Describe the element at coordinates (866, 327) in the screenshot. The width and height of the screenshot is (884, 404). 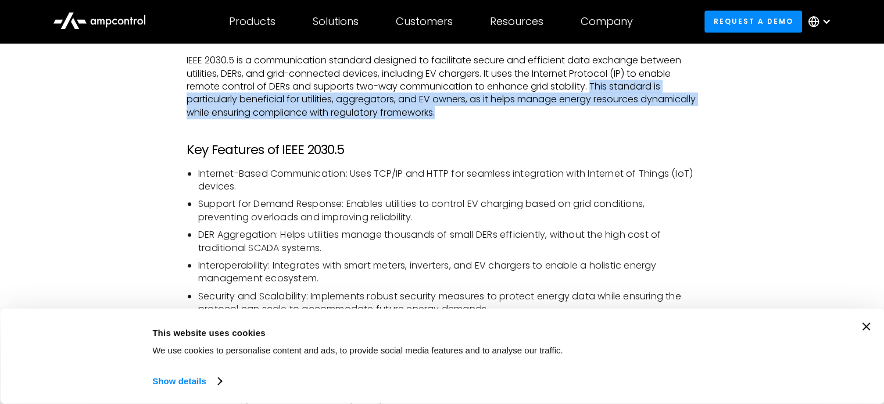
I see `button: Close banner` at that location.